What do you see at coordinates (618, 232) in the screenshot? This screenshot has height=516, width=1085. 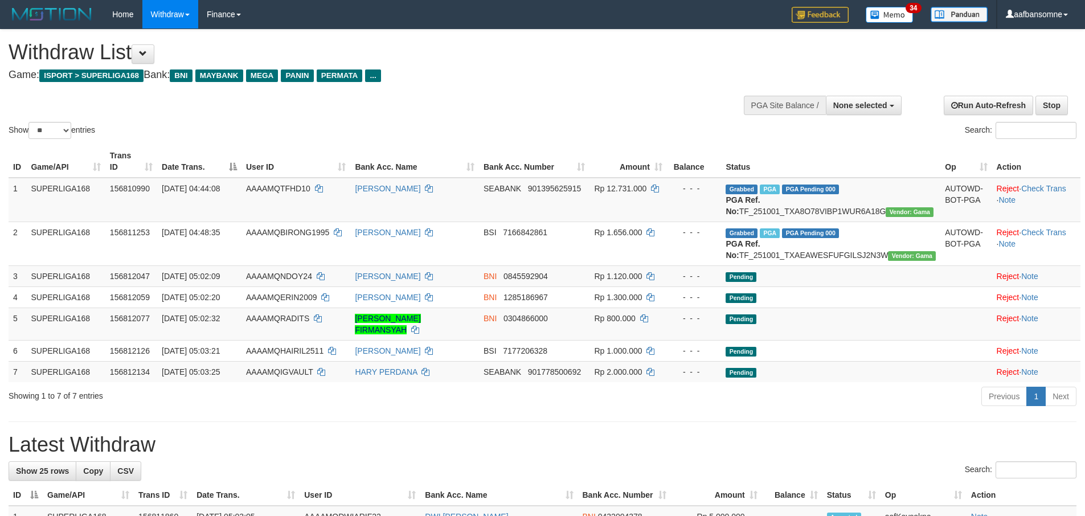 I see `span: Rp 1.656.000` at bounding box center [618, 232].